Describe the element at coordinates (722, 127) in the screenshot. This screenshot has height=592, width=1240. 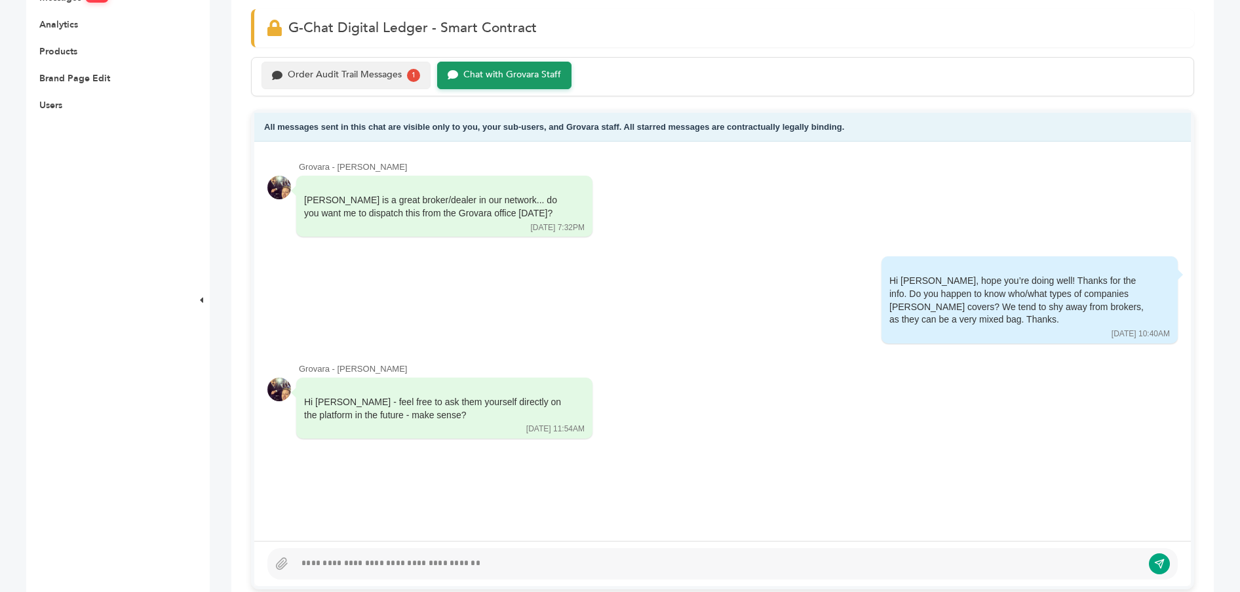
I see `div: All messages sent in this chat are visible only to you, your sub-users, and Grovara staff. All st...` at that location.